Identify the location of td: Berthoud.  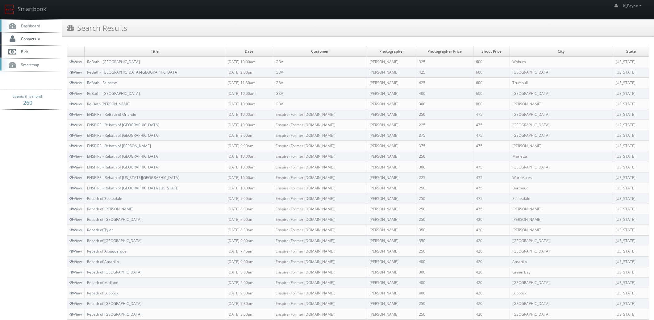
(561, 188).